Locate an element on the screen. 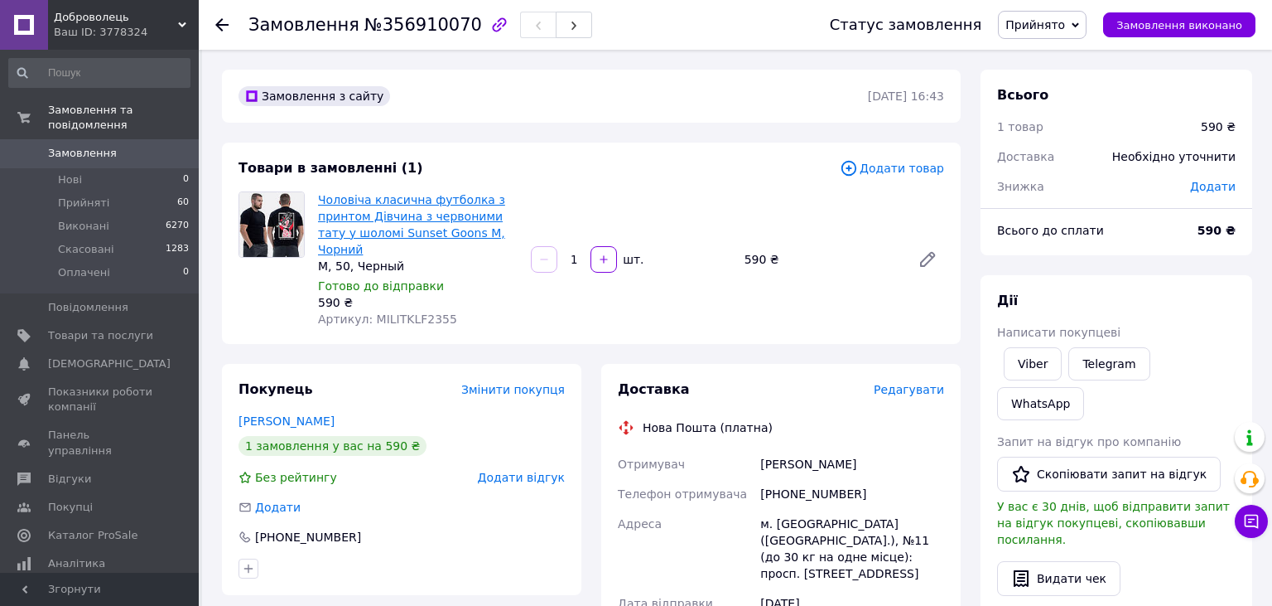 The height and width of the screenshot is (606, 1272). span: 6270 is located at coordinates (177, 226).